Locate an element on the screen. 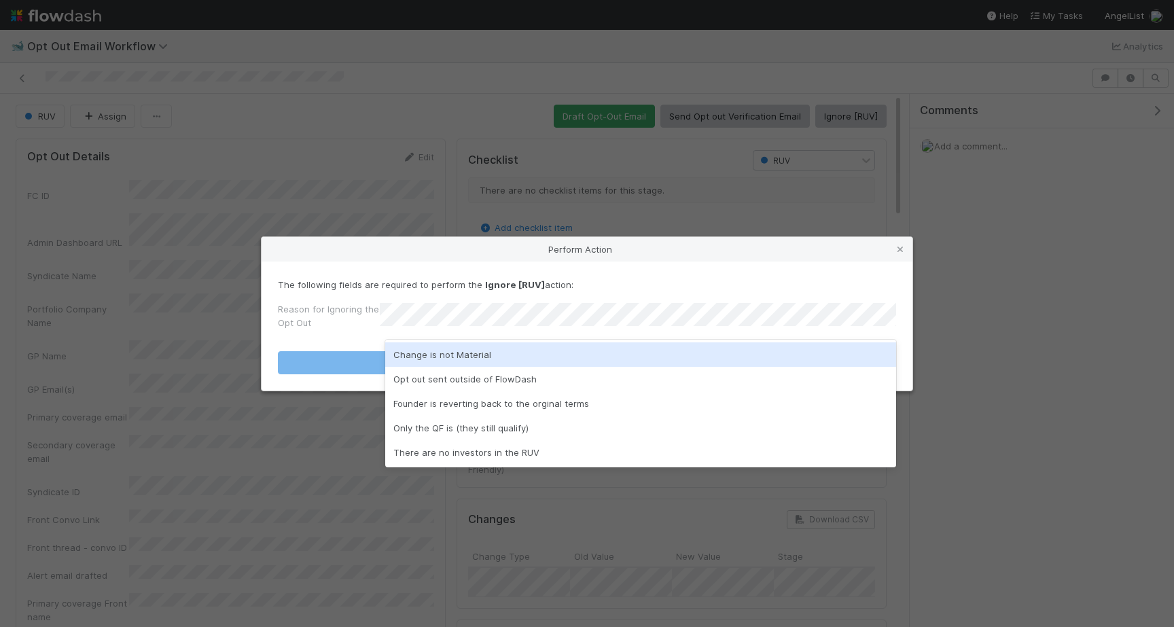 The image size is (1174, 627). p: The following fields are required to perform the action: is located at coordinates (587, 285).